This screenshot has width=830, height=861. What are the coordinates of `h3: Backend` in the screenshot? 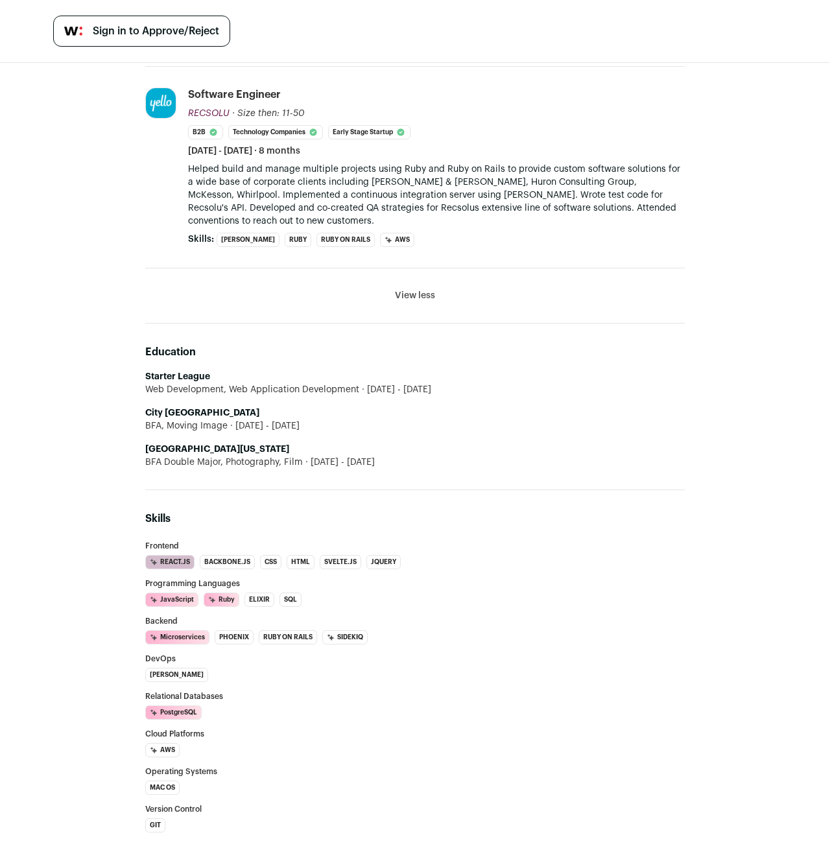 It's located at (415, 621).